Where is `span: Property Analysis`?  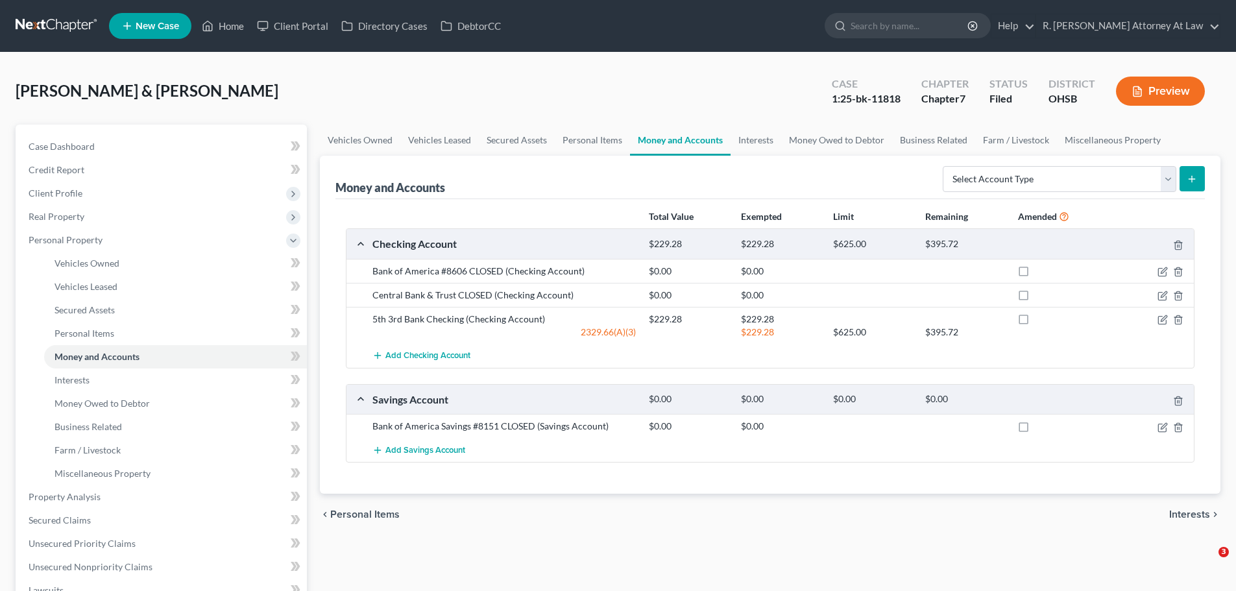
span: Property Analysis is located at coordinates (64, 496).